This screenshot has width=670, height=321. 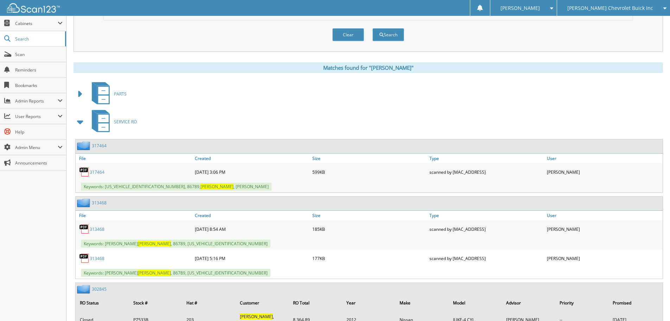 I want to click on span: Bookmarks, so click(x=39, y=85).